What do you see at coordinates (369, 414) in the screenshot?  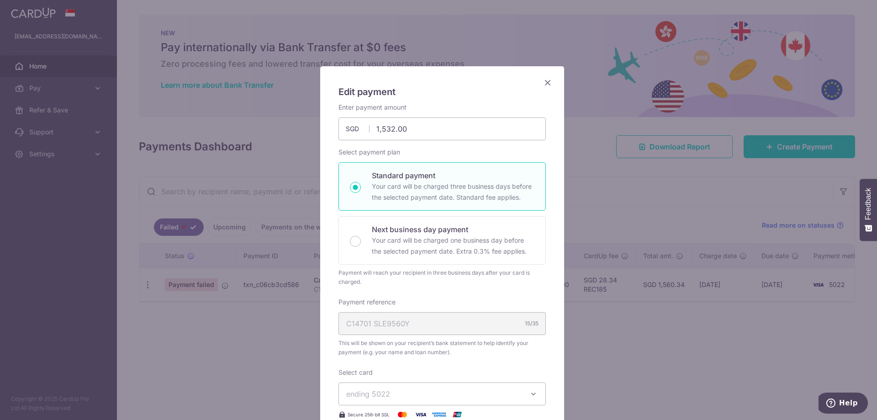 I see `span: Secure 256-bit SSL` at bounding box center [369, 414].